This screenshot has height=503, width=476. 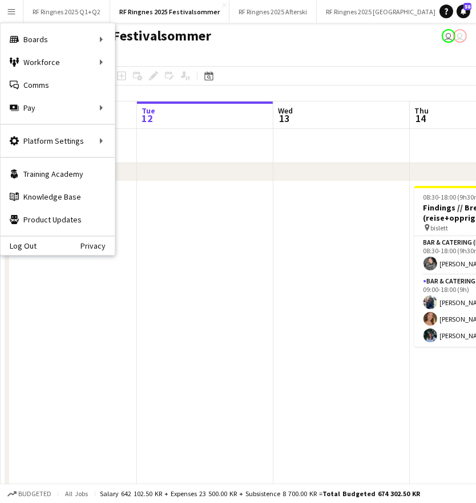 I want to click on a: 58, so click(x=463, y=11).